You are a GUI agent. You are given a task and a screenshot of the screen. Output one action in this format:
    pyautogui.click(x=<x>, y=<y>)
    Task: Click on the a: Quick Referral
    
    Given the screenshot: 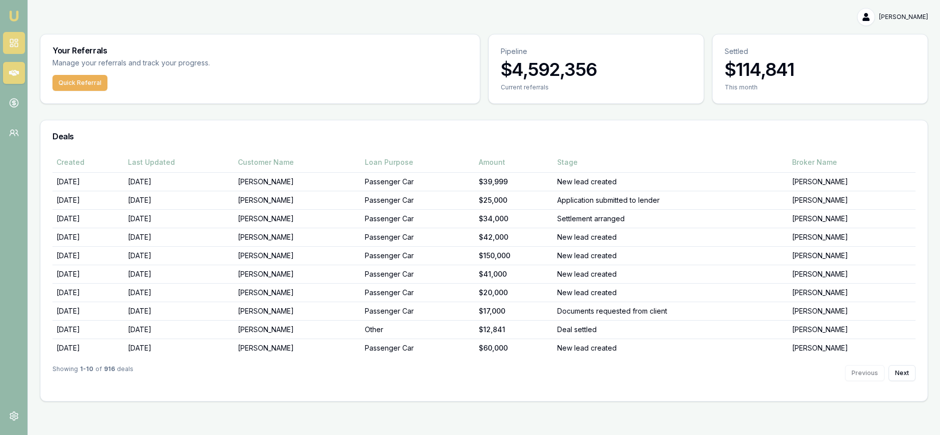 What is the action you would take?
    pyautogui.click(x=80, y=83)
    